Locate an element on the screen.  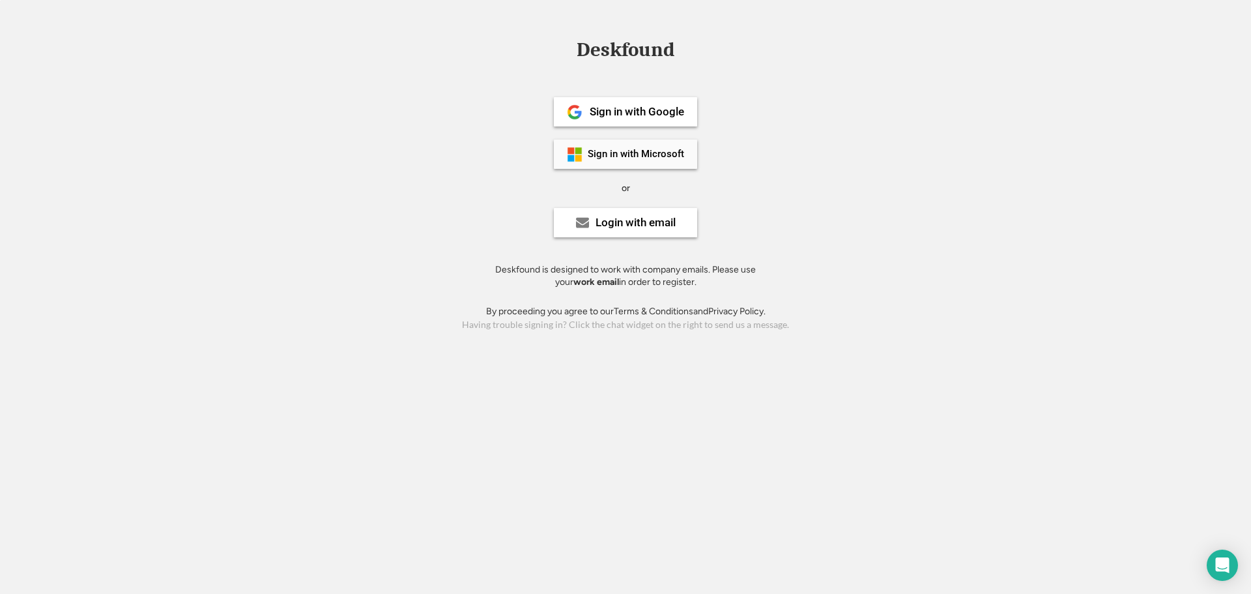
strong: work email is located at coordinates (596, 281).